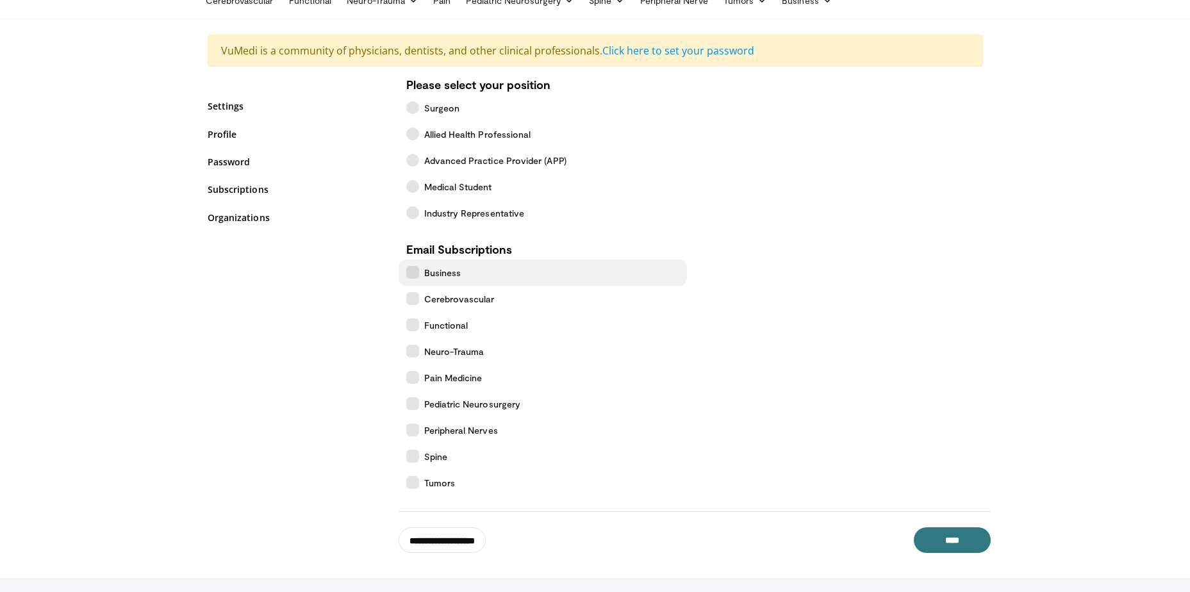  Describe the element at coordinates (495, 160) in the screenshot. I see `span: Advanced Practice Provider (APP)` at that location.